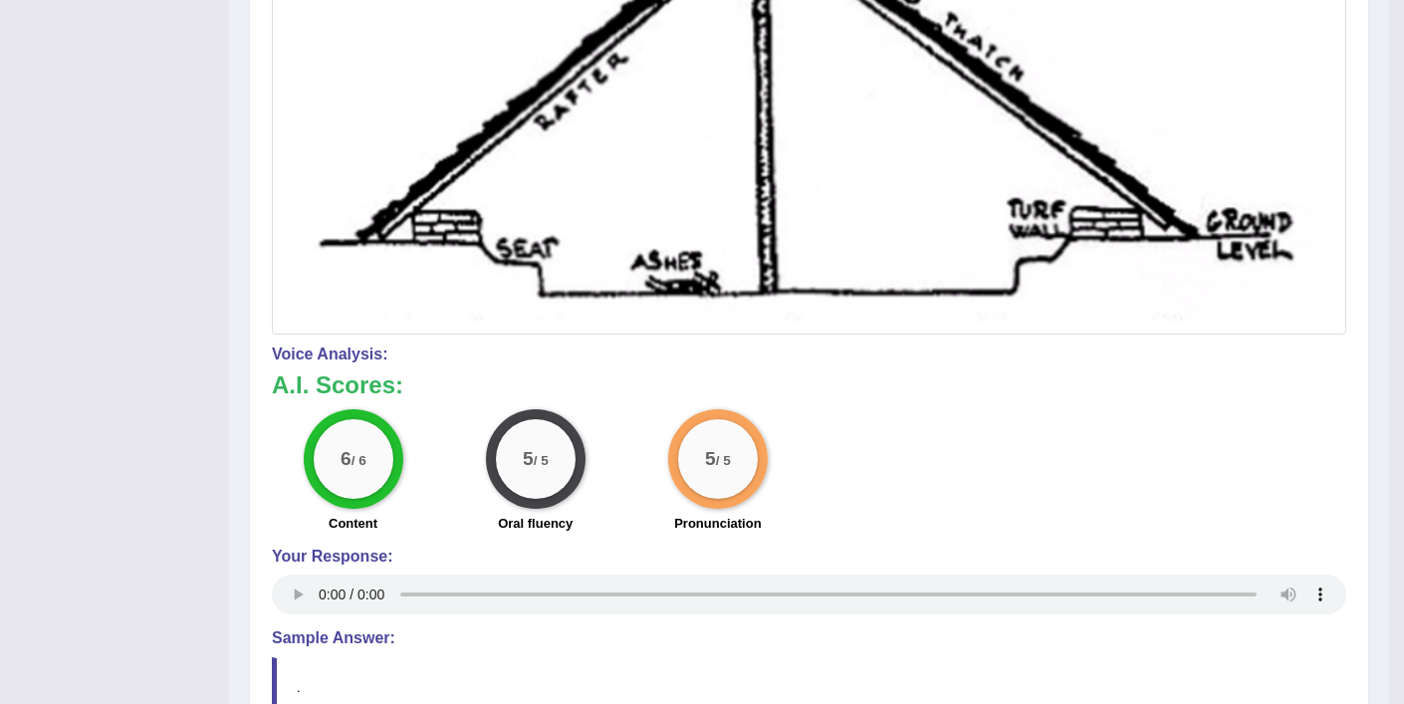 The image size is (1404, 704). I want to click on label: Content, so click(352, 523).